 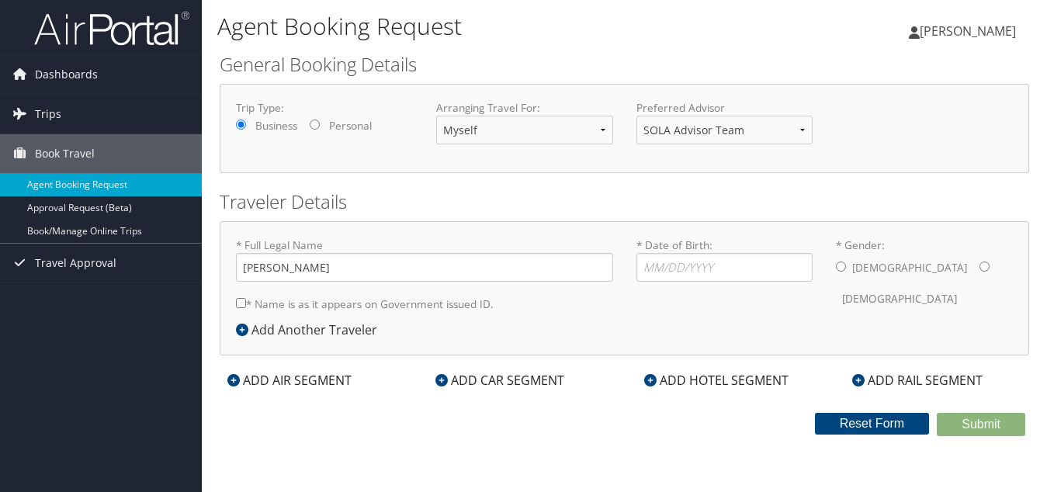 What do you see at coordinates (365, 303) in the screenshot?
I see `label: * Name is as it appears on Government issued ID.` at bounding box center [365, 303].